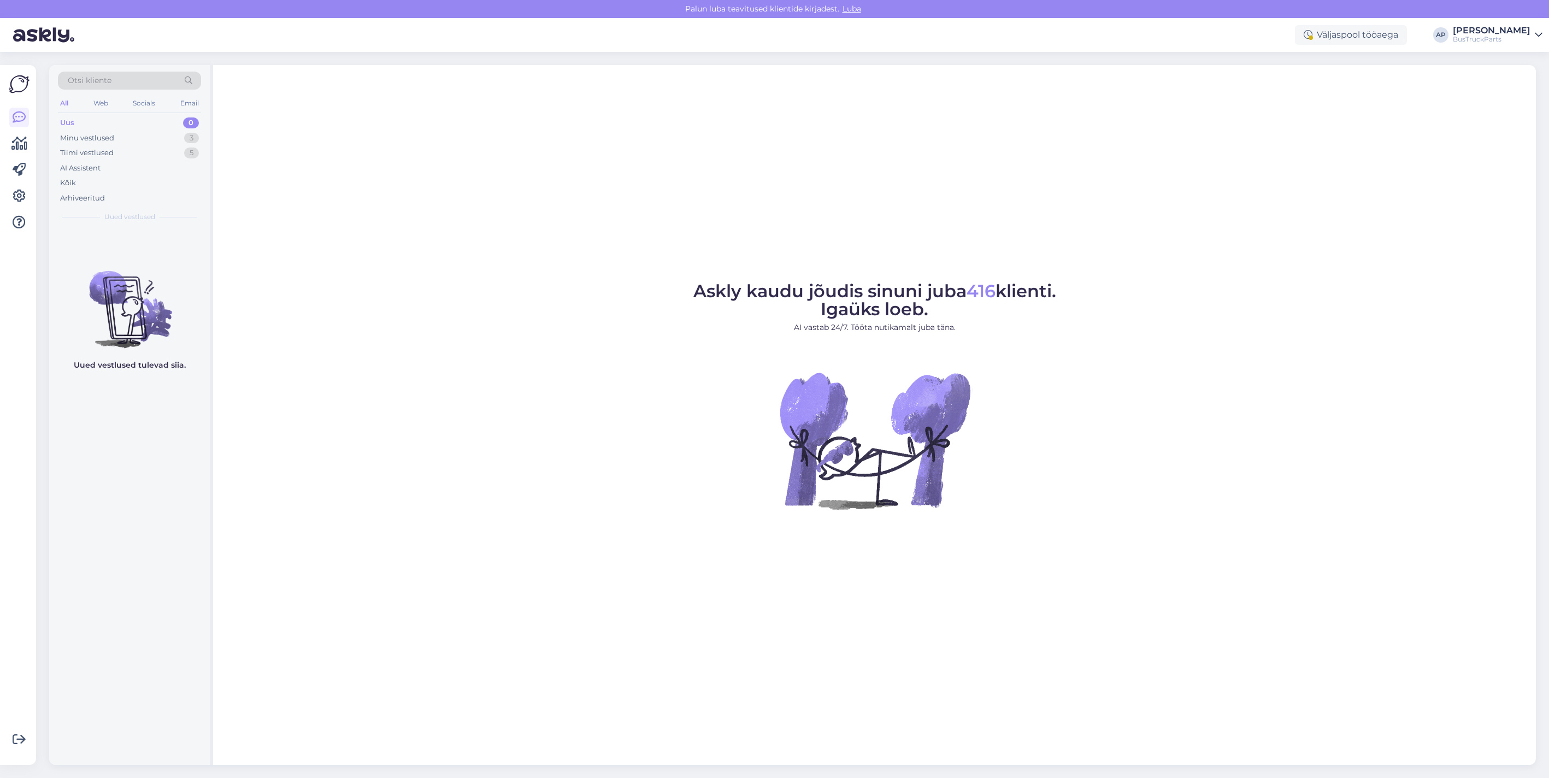  I want to click on span: Uued vestlused, so click(129, 217).